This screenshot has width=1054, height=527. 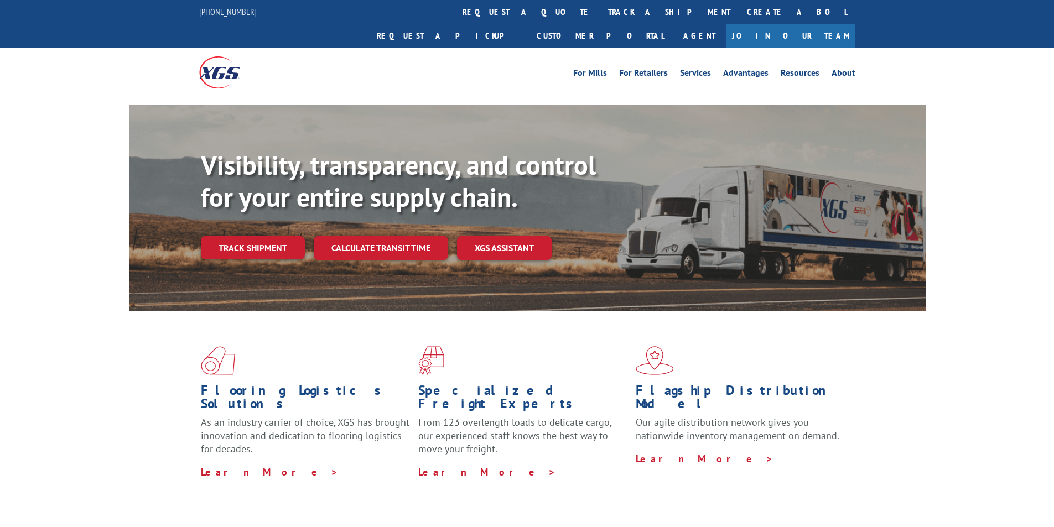 I want to click on h1: Flooring Logistics Solutions, so click(x=305, y=400).